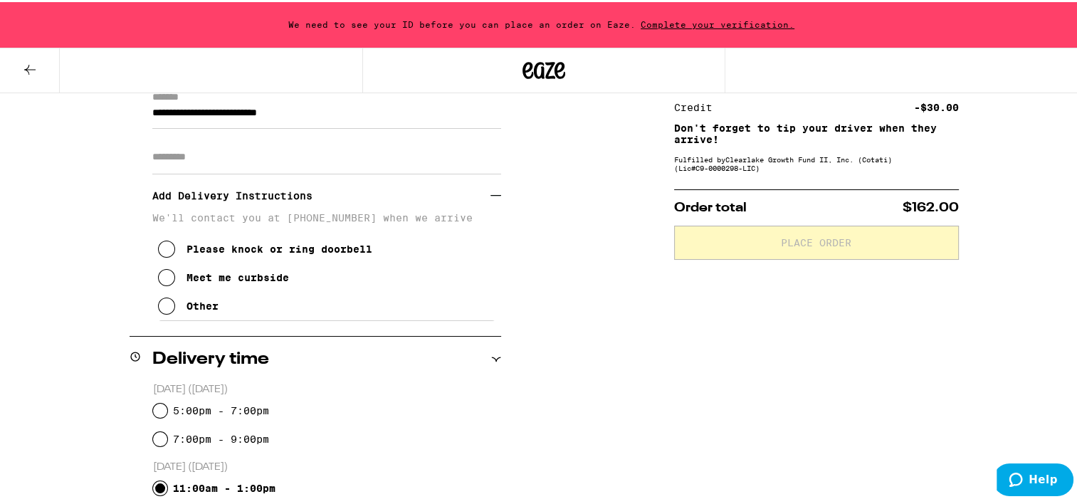 The height and width of the screenshot is (504, 1077). What do you see at coordinates (815, 241) in the screenshot?
I see `span: Place Order` at bounding box center [815, 241].